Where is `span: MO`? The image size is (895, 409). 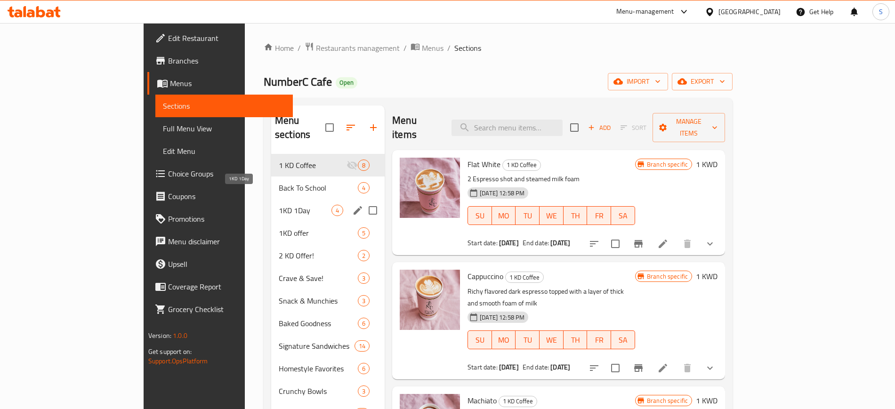
span: MO is located at coordinates (504, 216).